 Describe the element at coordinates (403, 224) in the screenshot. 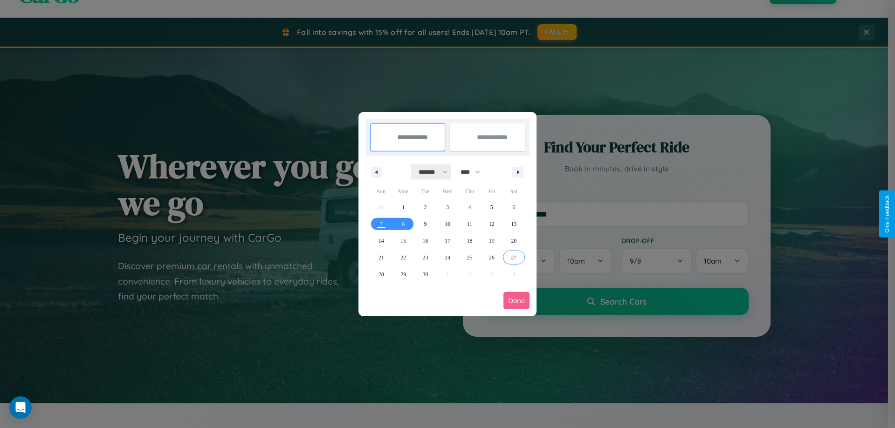

I see `span: 8` at that location.